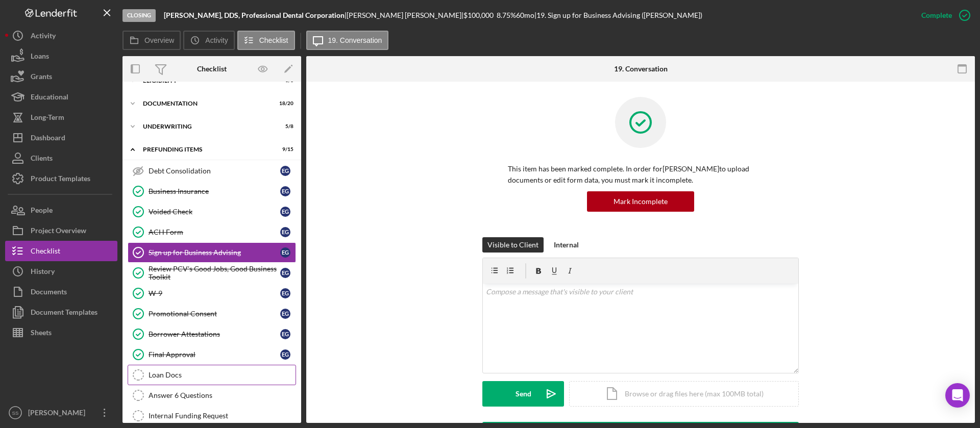 The width and height of the screenshot is (980, 428). Describe the element at coordinates (61, 56) in the screenshot. I see `a: Loans` at that location.